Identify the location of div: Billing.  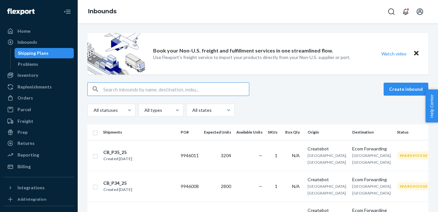
(24, 166).